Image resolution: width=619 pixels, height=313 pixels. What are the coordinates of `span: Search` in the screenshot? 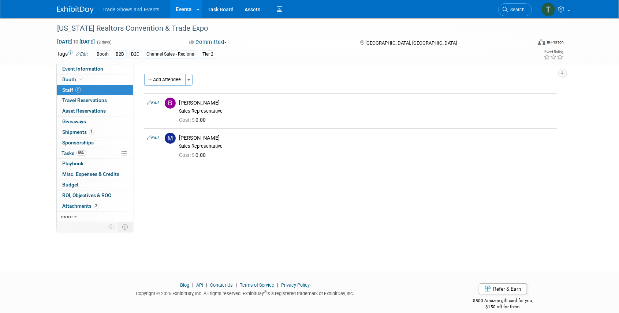 It's located at (516, 10).